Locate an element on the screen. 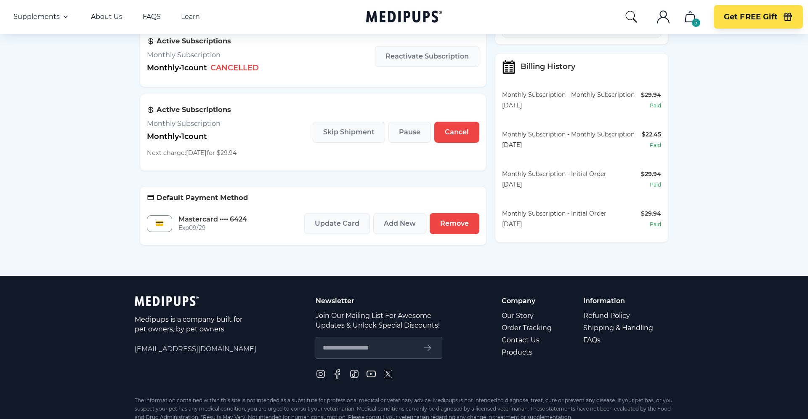  button: Add New is located at coordinates (400, 223).